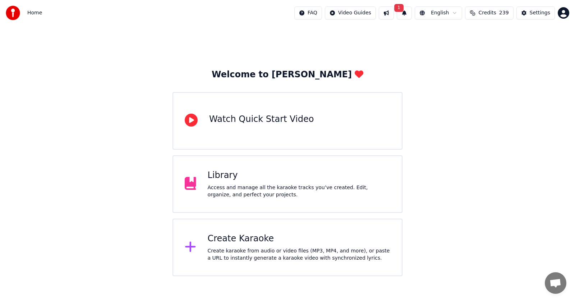 This screenshot has height=301, width=575. What do you see at coordinates (299, 238) in the screenshot?
I see `div: Create Karaoke` at bounding box center [299, 238].